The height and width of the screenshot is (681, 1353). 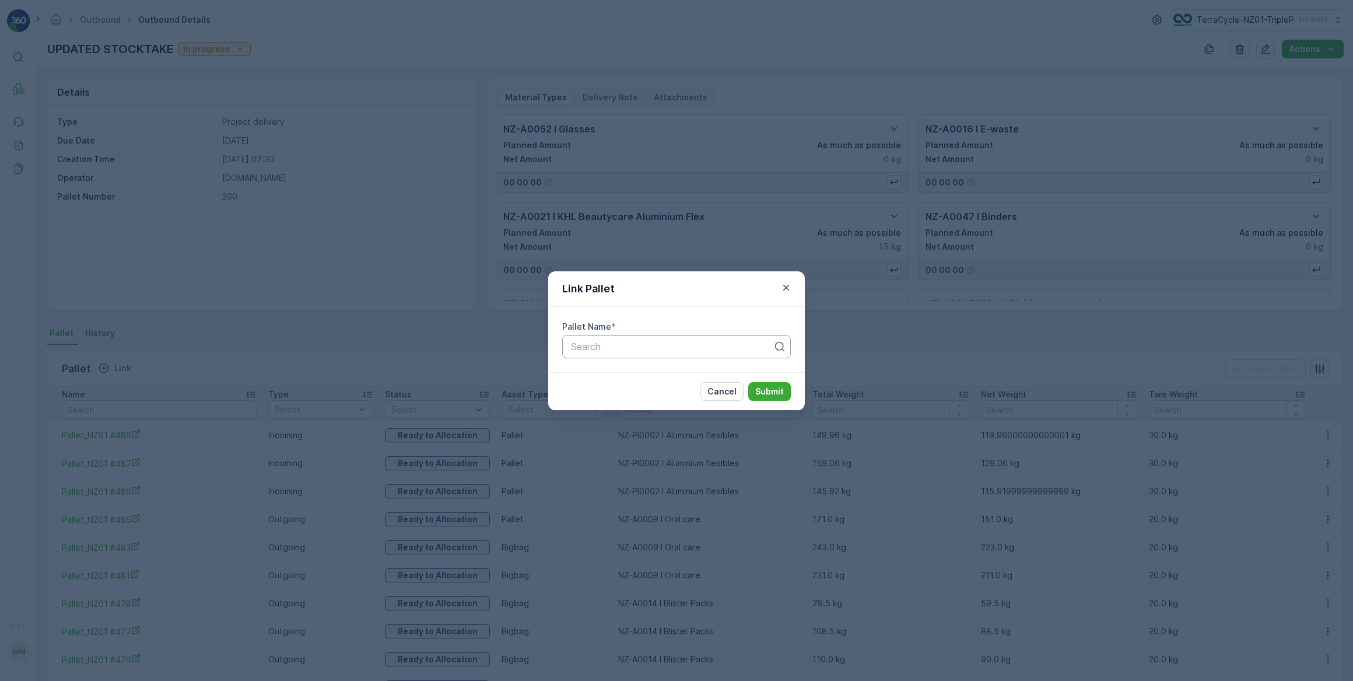 I want to click on p: Search, so click(x=672, y=346).